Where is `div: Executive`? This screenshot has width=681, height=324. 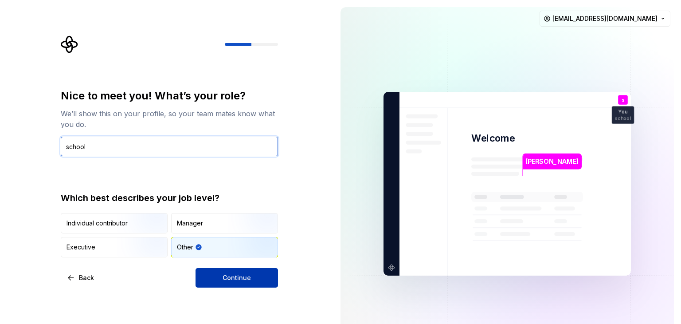 div: Executive is located at coordinates (81, 247).